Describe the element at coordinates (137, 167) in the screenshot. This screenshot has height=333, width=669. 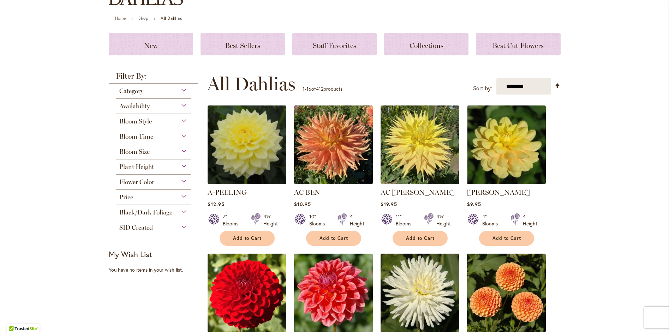
I see `span: Plant Height` at that location.